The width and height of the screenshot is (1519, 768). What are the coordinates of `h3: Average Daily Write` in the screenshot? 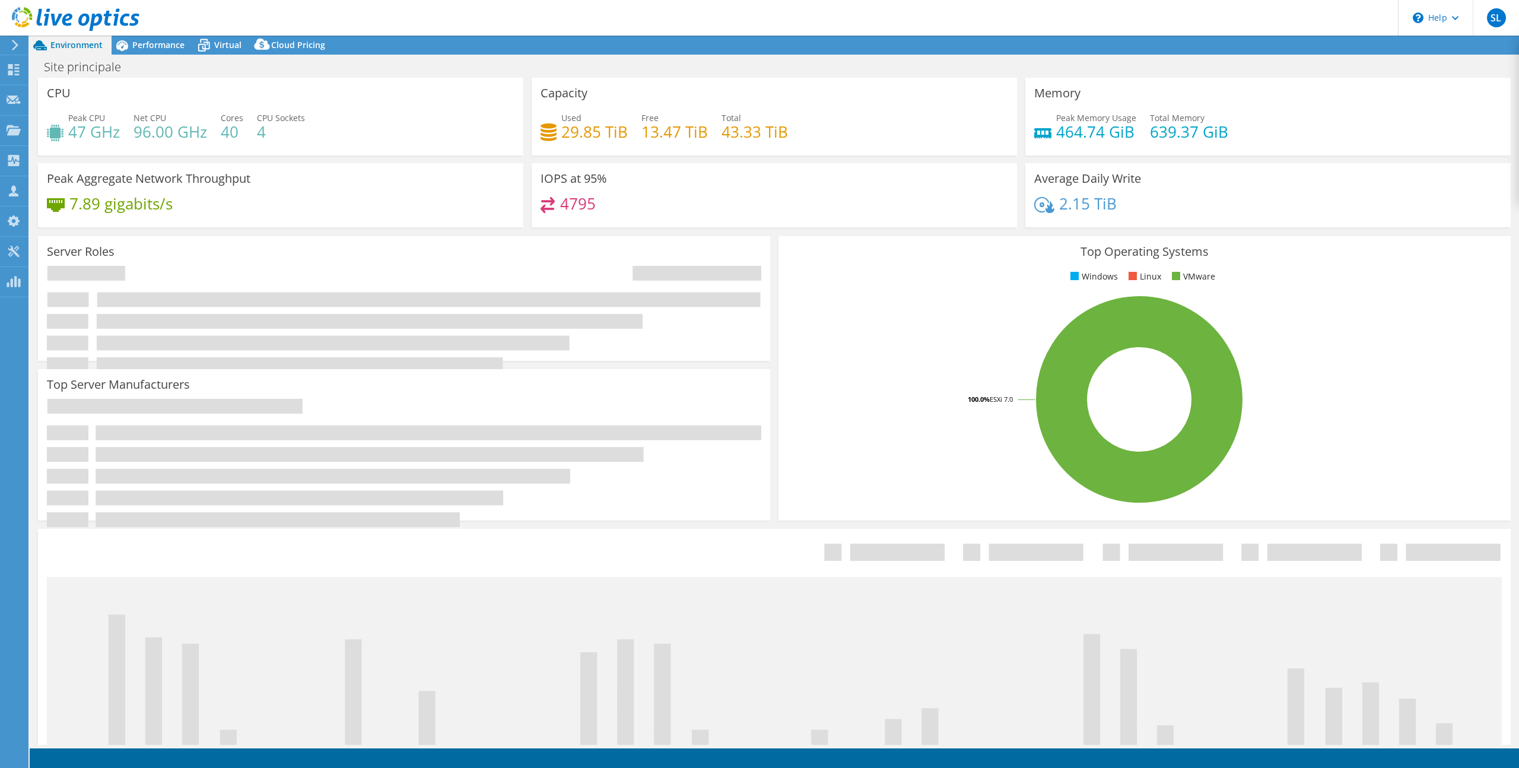 It's located at (1087, 179).